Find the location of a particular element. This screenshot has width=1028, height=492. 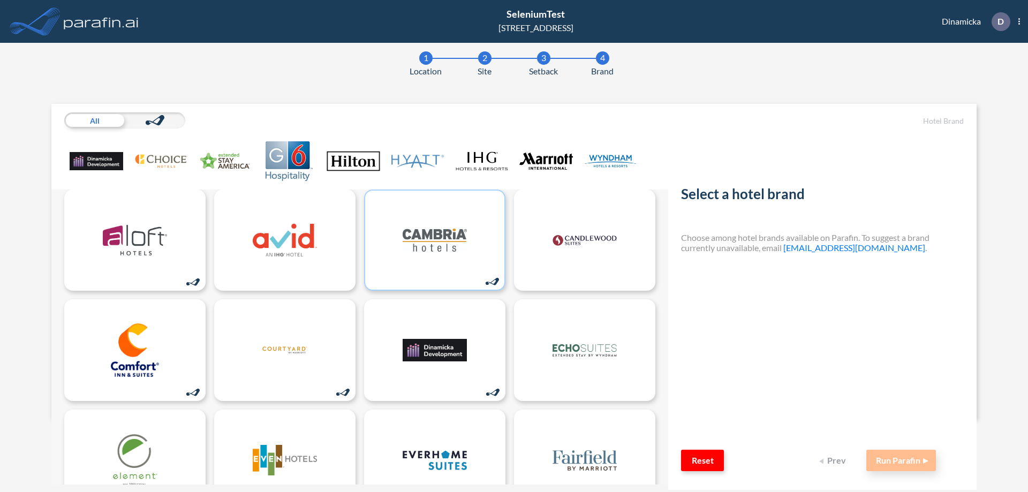

p: D is located at coordinates (1000, 21).